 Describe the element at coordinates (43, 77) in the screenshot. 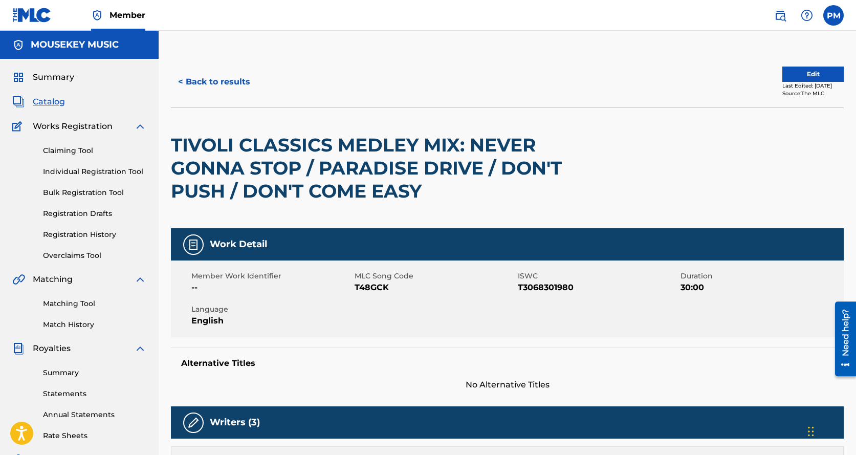

I see `a: SummarySummary` at that location.